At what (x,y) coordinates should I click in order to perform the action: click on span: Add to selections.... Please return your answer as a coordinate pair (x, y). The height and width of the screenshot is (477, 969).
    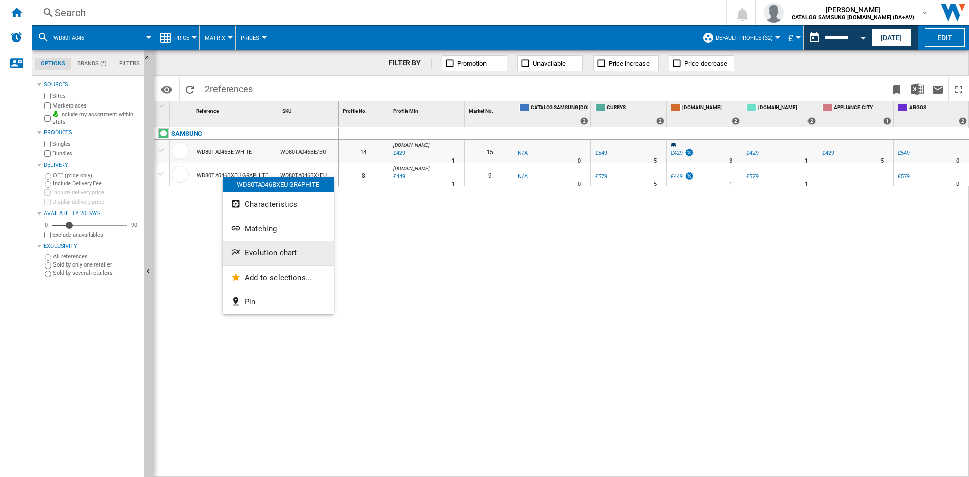
    Looking at the image, I should click on (278, 277).